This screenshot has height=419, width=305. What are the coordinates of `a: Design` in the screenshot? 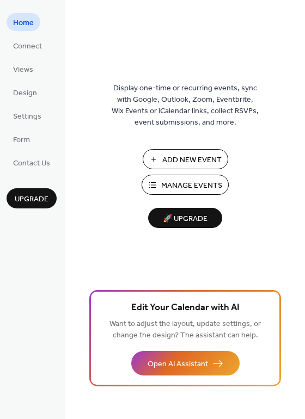 It's located at (25, 92).